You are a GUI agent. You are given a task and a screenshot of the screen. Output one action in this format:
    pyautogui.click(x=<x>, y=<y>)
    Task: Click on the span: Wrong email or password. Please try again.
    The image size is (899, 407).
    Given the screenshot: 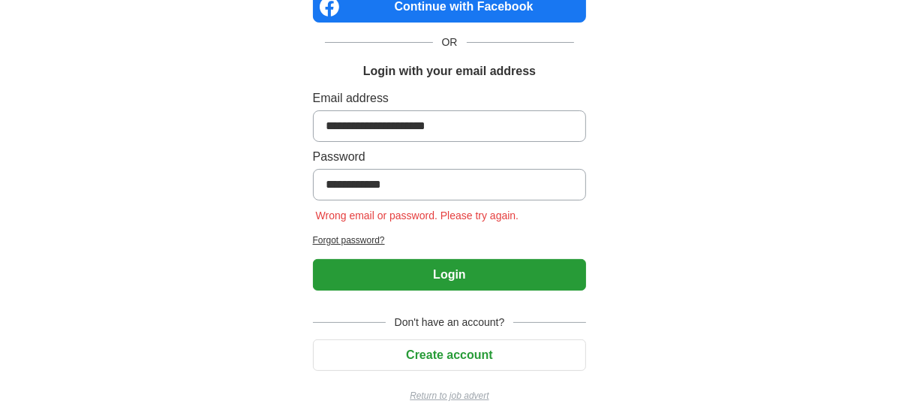 What is the action you would take?
    pyautogui.click(x=417, y=215)
    